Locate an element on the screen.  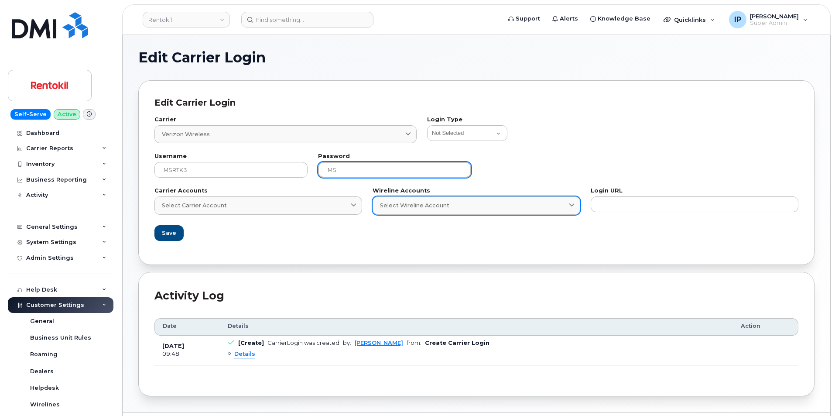
label: Login URL is located at coordinates (695, 191).